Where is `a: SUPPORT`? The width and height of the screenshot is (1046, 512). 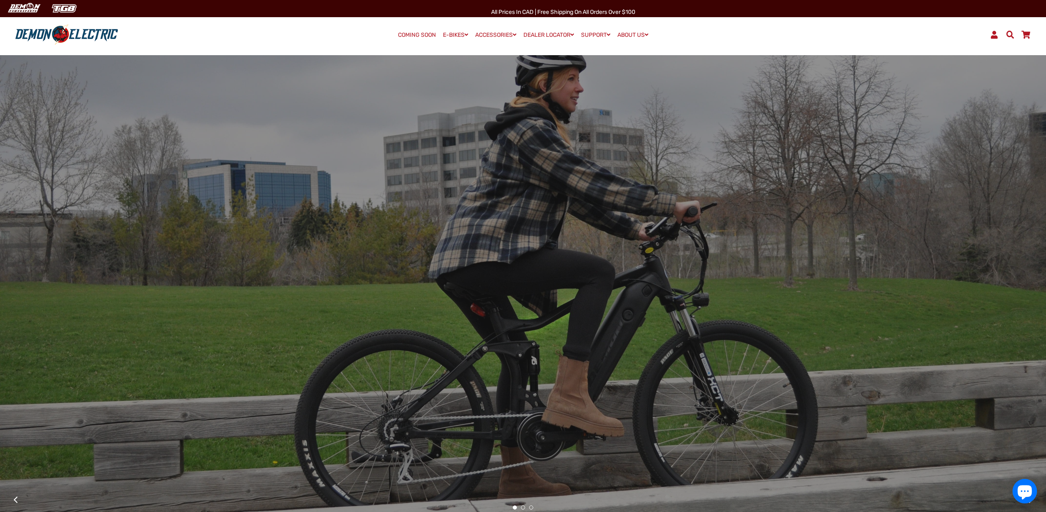
a: SUPPORT is located at coordinates (596, 35).